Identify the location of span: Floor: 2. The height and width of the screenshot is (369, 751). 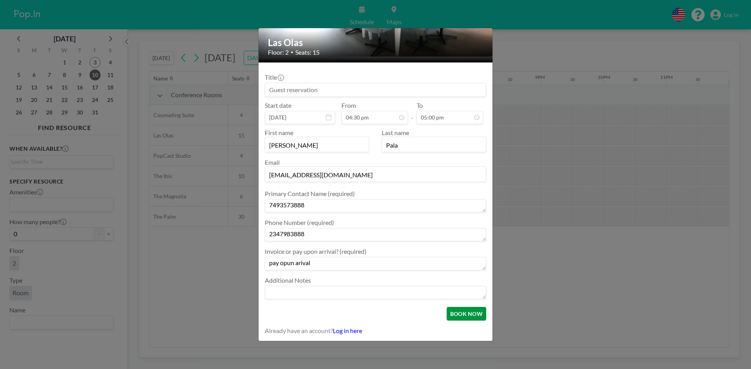
(278, 52).